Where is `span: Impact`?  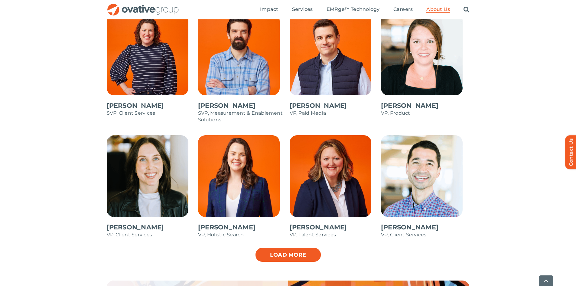 span: Impact is located at coordinates (269, 9).